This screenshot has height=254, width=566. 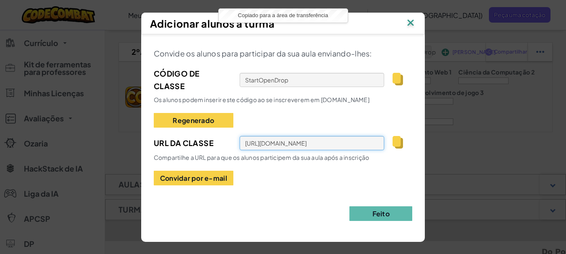 I want to click on font: Código de classe, so click(x=177, y=80).